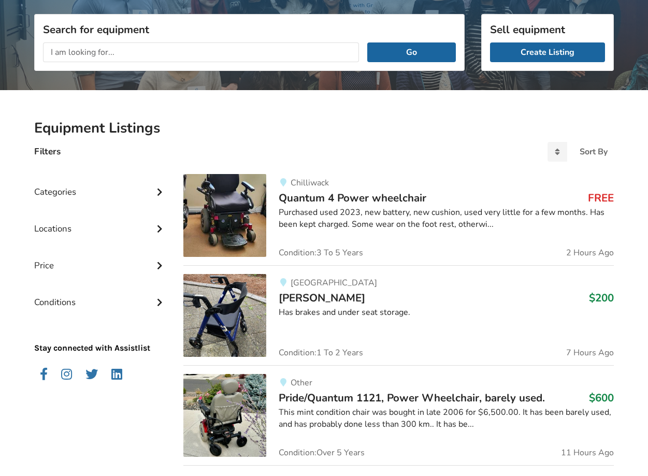 The height and width of the screenshot is (476, 648). I want to click on span: Other, so click(302, 383).